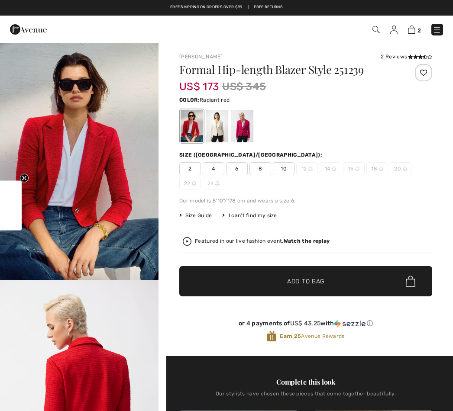 This screenshot has width=453, height=411. Describe the element at coordinates (195, 215) in the screenshot. I see `span: Size Guide` at that location.